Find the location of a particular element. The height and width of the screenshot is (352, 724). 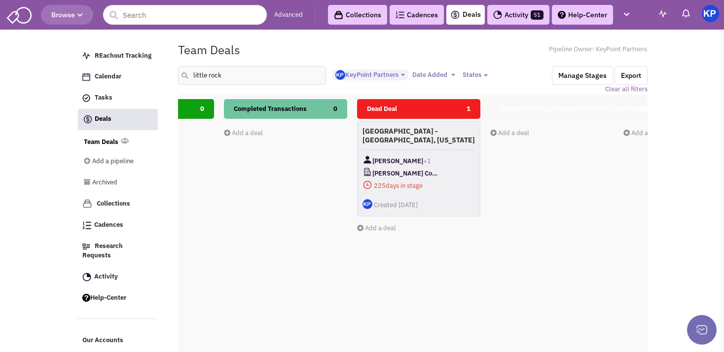

a: Calendar is located at coordinates (117, 77).